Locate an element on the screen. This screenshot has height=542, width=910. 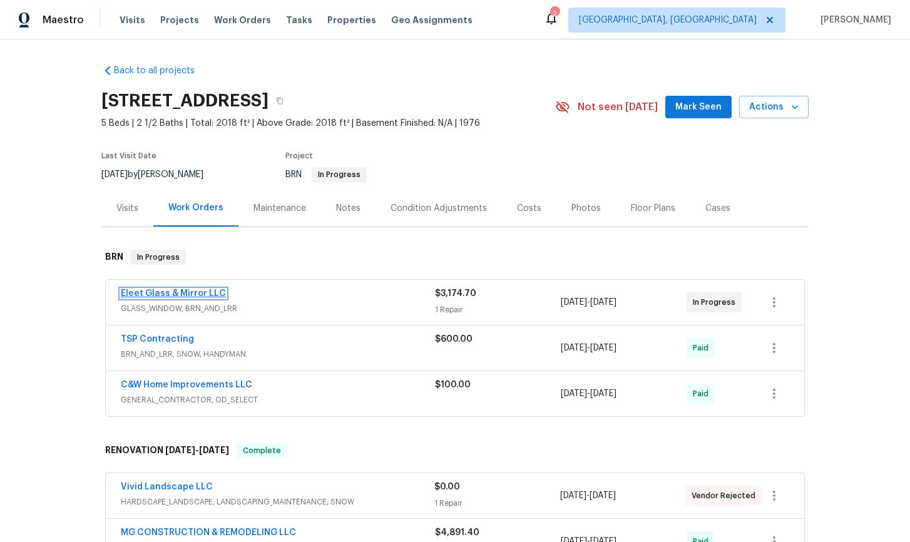
div: BRN In Progress is located at coordinates (455, 257).